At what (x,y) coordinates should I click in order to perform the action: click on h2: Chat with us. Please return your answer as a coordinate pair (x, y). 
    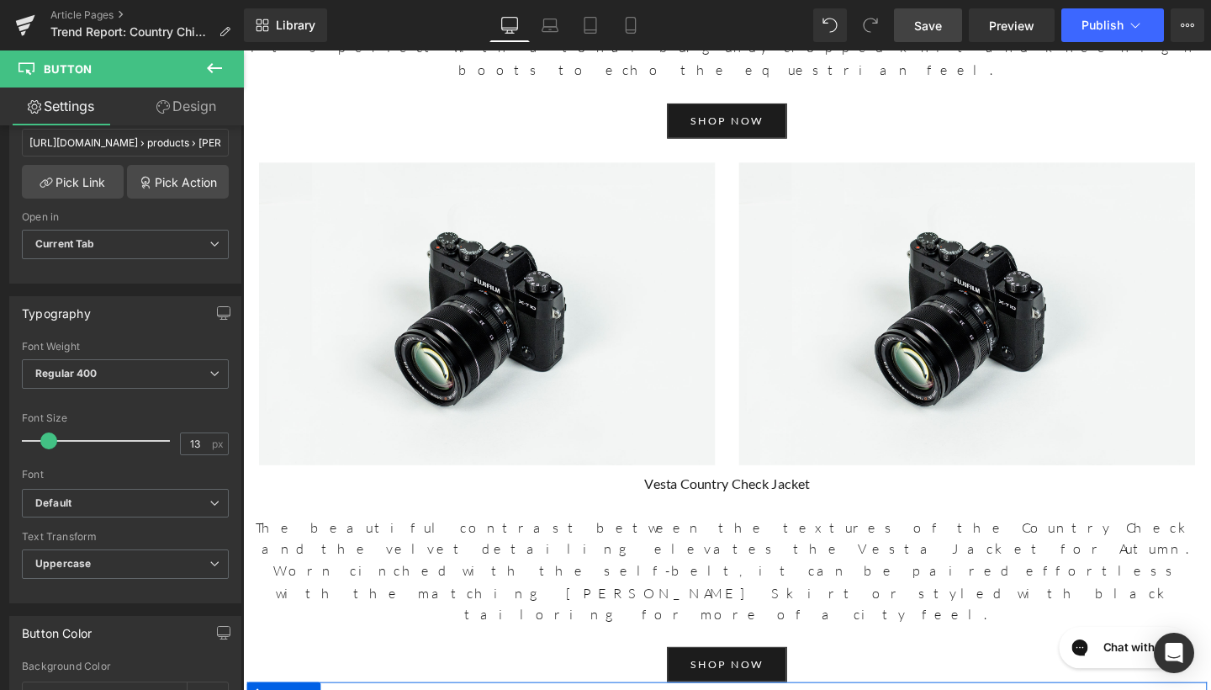
    Looking at the image, I should click on (90, 28).